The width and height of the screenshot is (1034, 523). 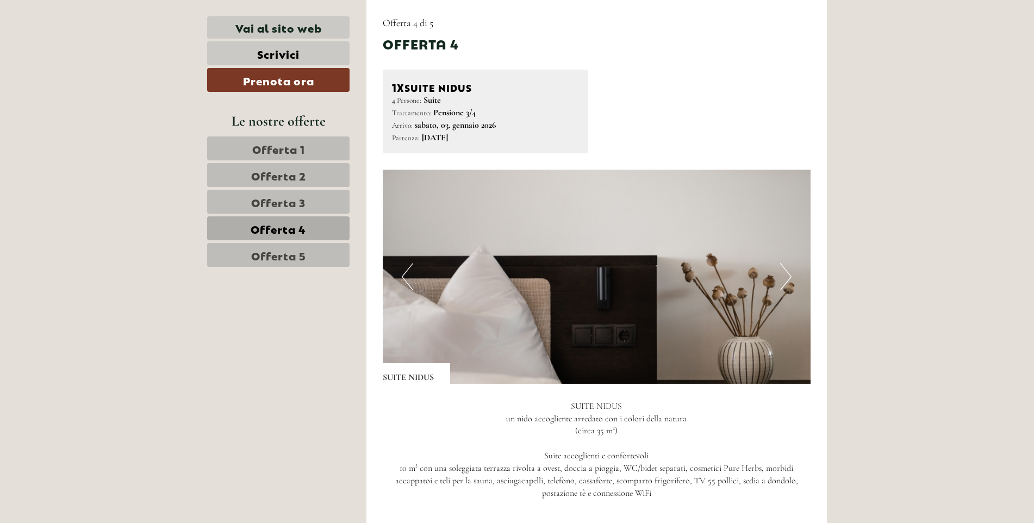 I want to click on span: Offerta 5, so click(x=278, y=255).